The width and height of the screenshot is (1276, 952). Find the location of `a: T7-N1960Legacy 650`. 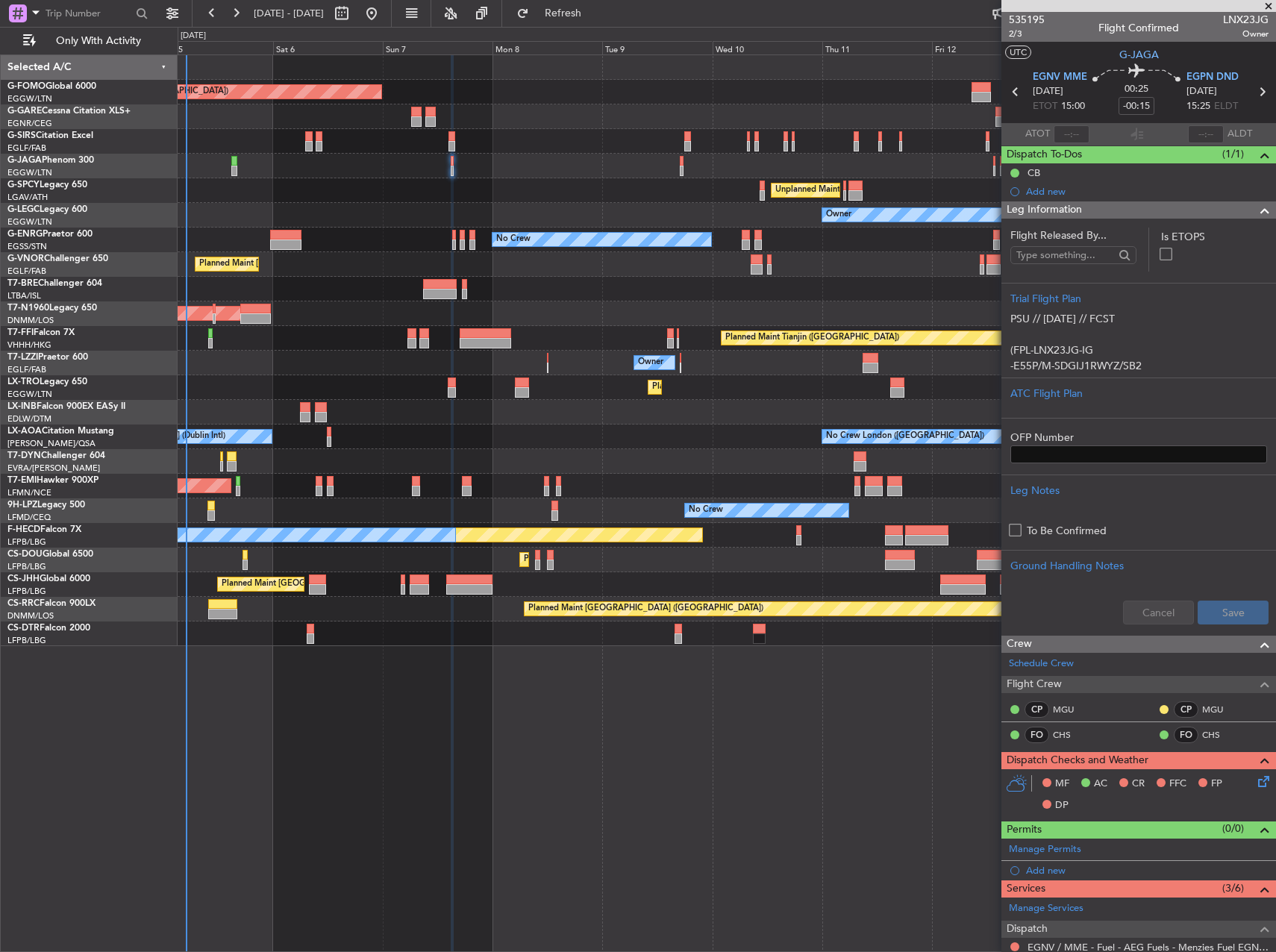

a: T7-N1960Legacy 650 is located at coordinates (52, 308).